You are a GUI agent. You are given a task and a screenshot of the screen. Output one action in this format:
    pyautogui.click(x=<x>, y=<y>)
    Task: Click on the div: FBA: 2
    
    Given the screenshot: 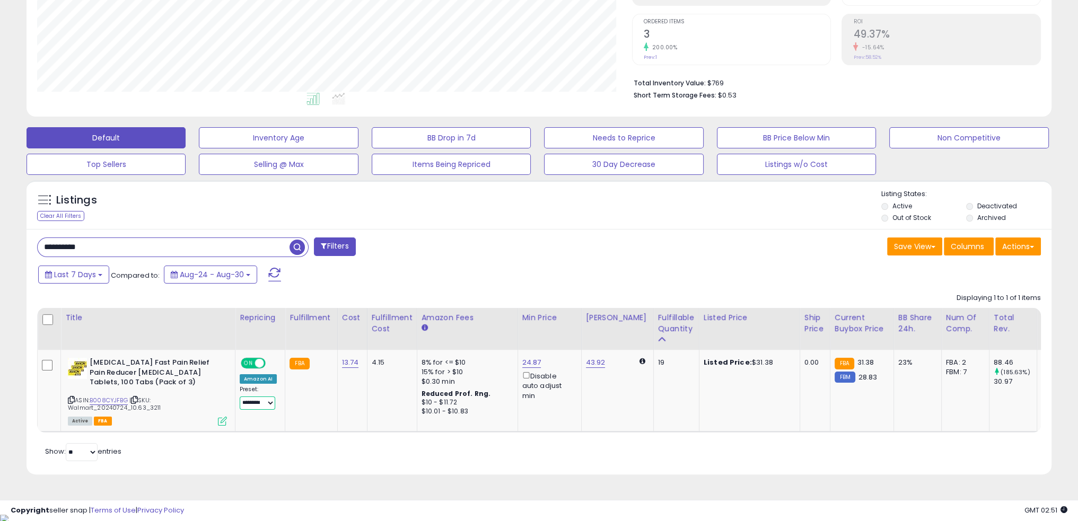 What is the action you would take?
    pyautogui.click(x=964, y=363)
    